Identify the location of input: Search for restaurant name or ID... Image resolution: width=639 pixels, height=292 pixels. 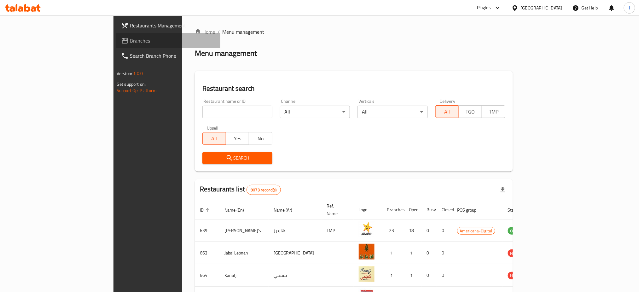
(237, 112).